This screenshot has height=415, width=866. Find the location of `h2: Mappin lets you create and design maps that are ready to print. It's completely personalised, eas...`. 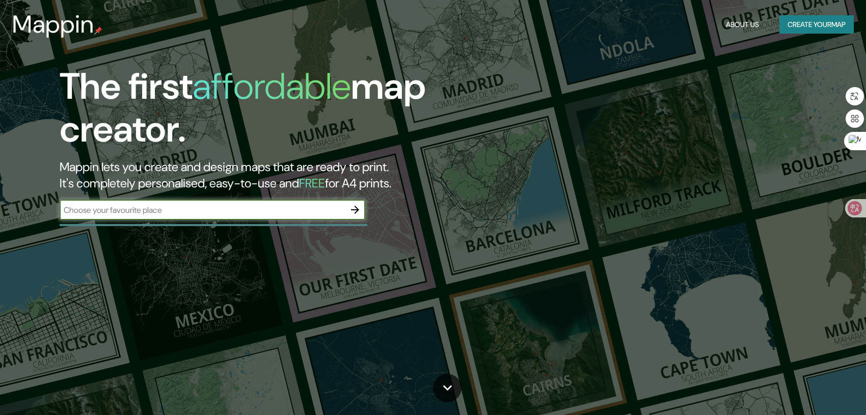

h2: Mappin lets you create and design maps that are ready to print. It's completely personalised, eas... is located at coordinates (276, 175).